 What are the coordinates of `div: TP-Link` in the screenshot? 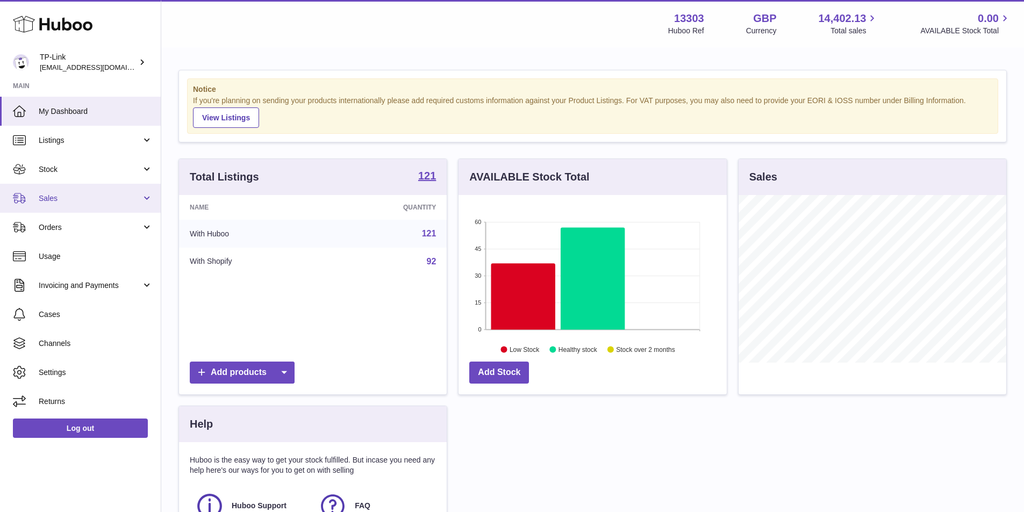 It's located at (88, 62).